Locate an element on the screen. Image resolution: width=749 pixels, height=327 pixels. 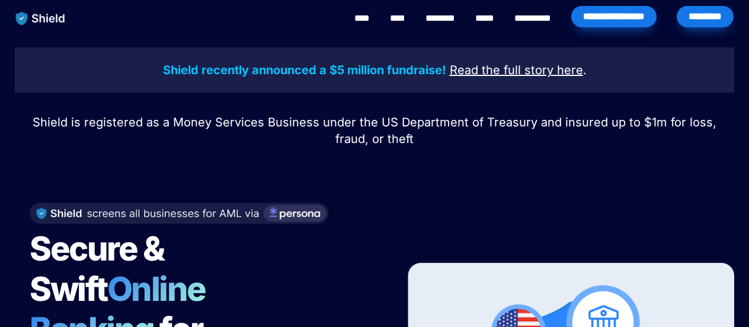
img: website logo is located at coordinates (40, 18).